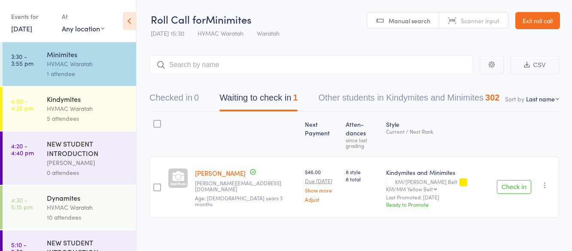 The height and width of the screenshot is (251, 572). What do you see at coordinates (438, 134) in the screenshot?
I see `div: Style` at bounding box center [438, 134].